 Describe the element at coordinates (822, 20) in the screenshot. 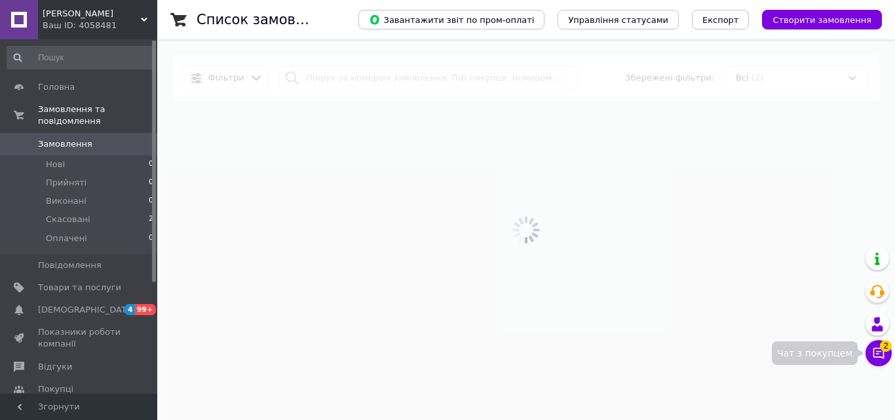

I see `button: Створити замовлення` at that location.